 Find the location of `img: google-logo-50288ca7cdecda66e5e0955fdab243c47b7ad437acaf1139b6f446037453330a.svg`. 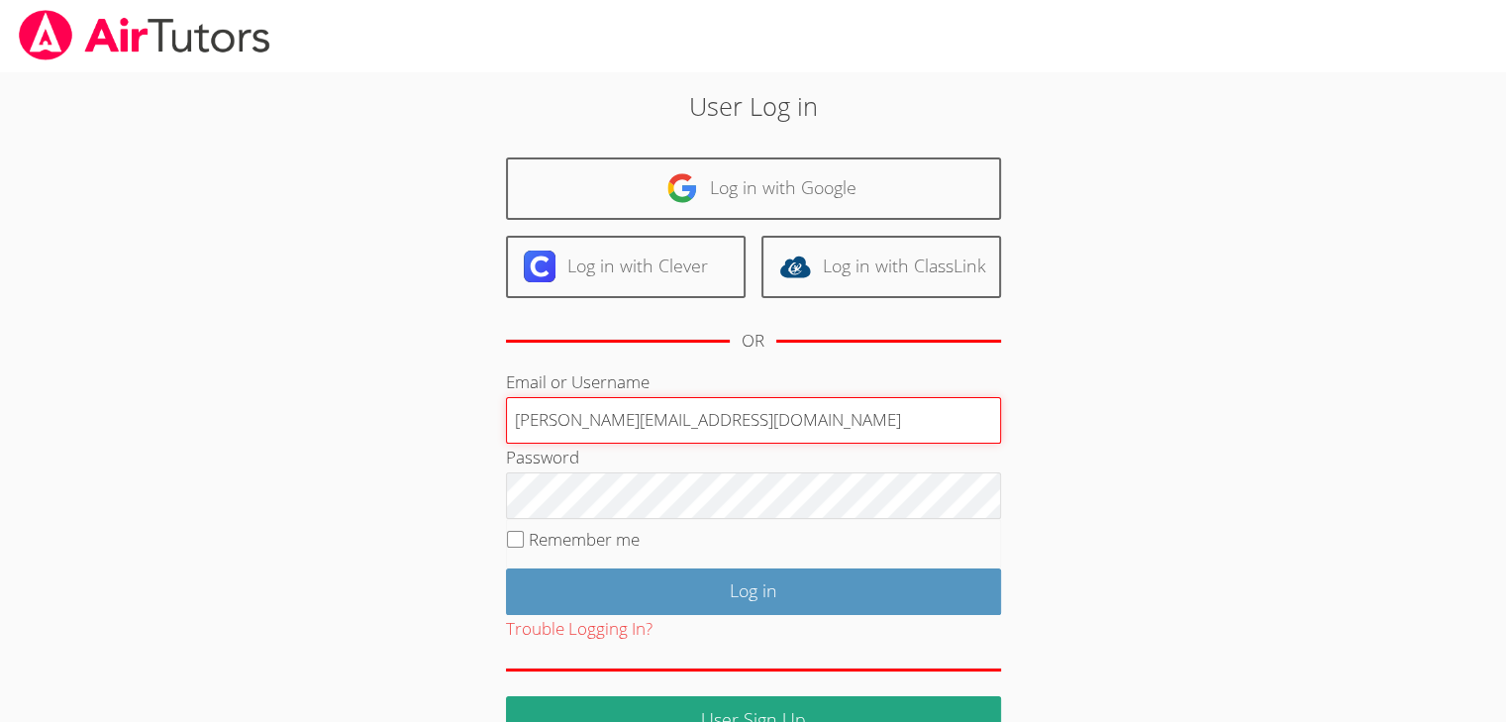

img: google-logo-50288ca7cdecda66e5e0955fdab243c47b7ad437acaf1139b6f446037453330a.svg is located at coordinates (682, 188).